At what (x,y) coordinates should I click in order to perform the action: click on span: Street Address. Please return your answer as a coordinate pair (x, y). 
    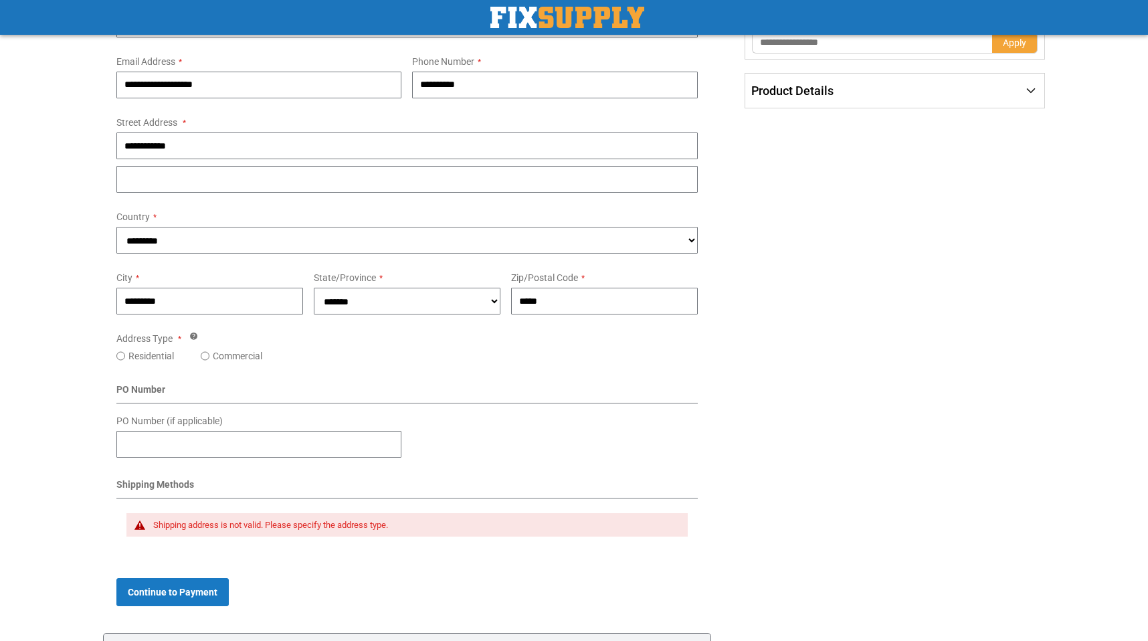
    Looking at the image, I should click on (146, 122).